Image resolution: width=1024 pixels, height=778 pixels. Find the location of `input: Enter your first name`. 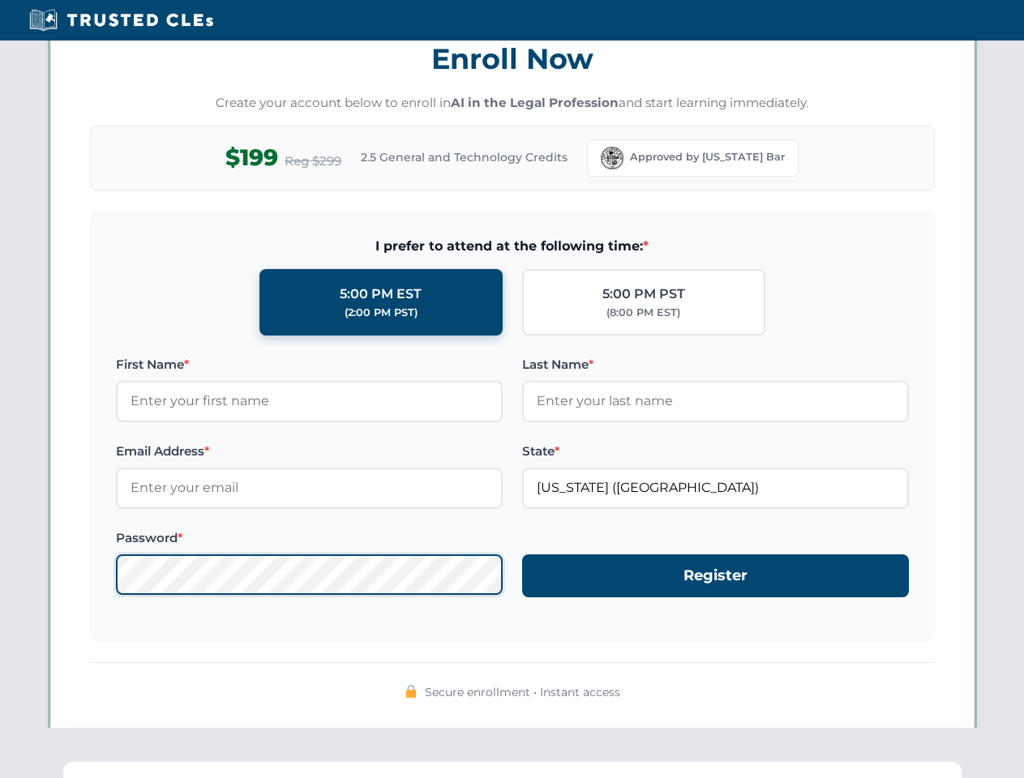

input: Enter your first name is located at coordinates (309, 401).